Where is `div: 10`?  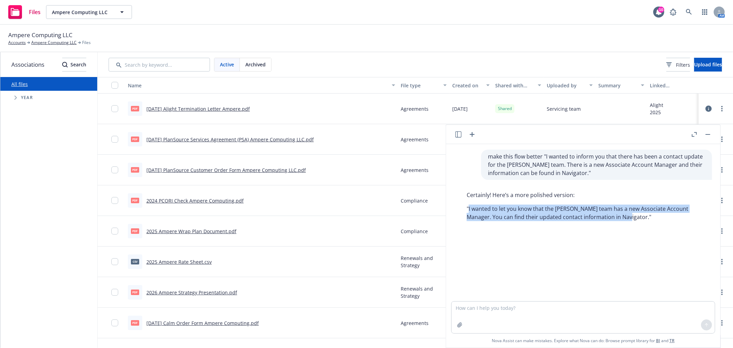 div: 10 is located at coordinates (662, 10).